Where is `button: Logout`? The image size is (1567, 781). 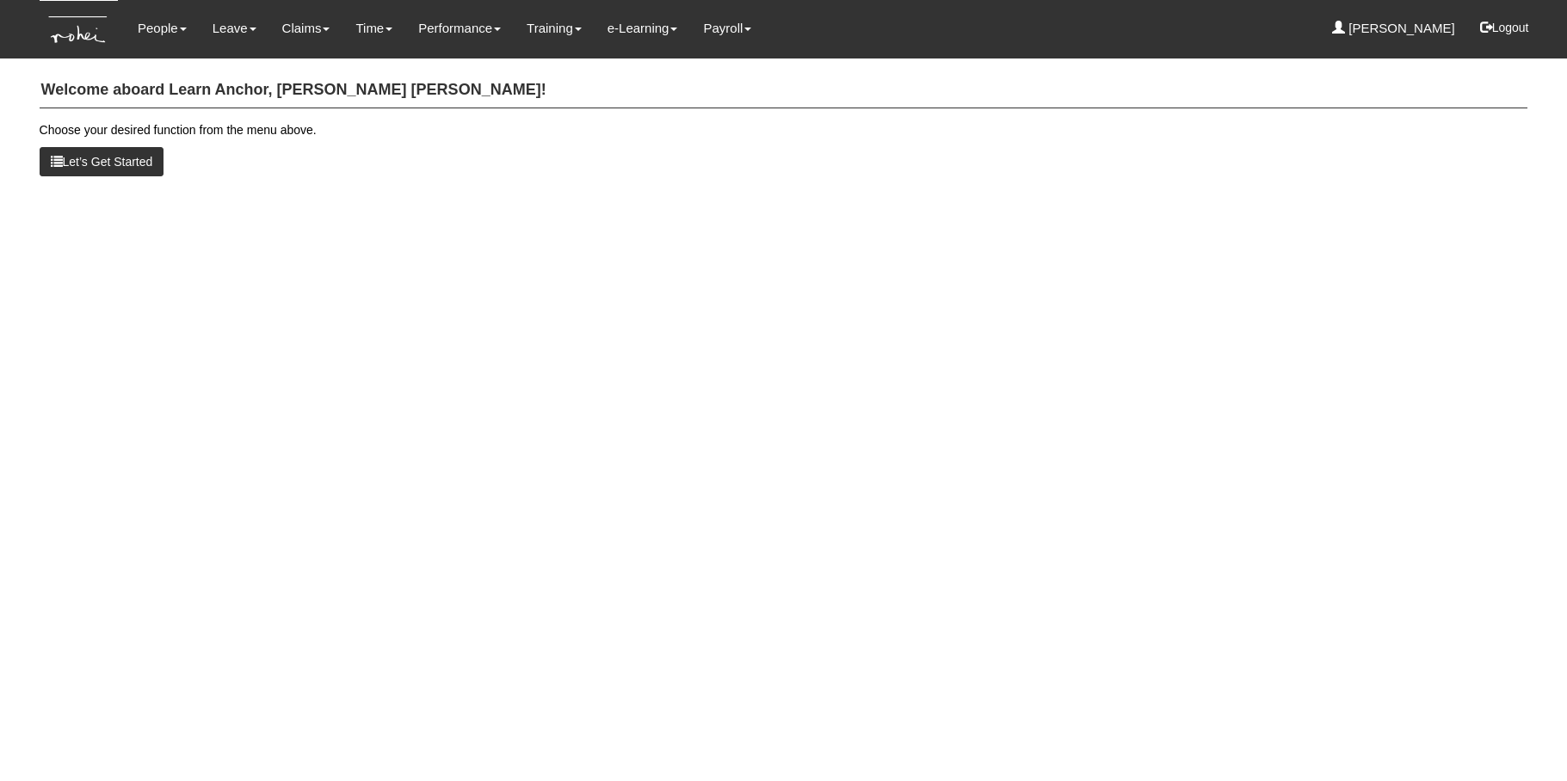 button: Logout is located at coordinates (1504, 28).